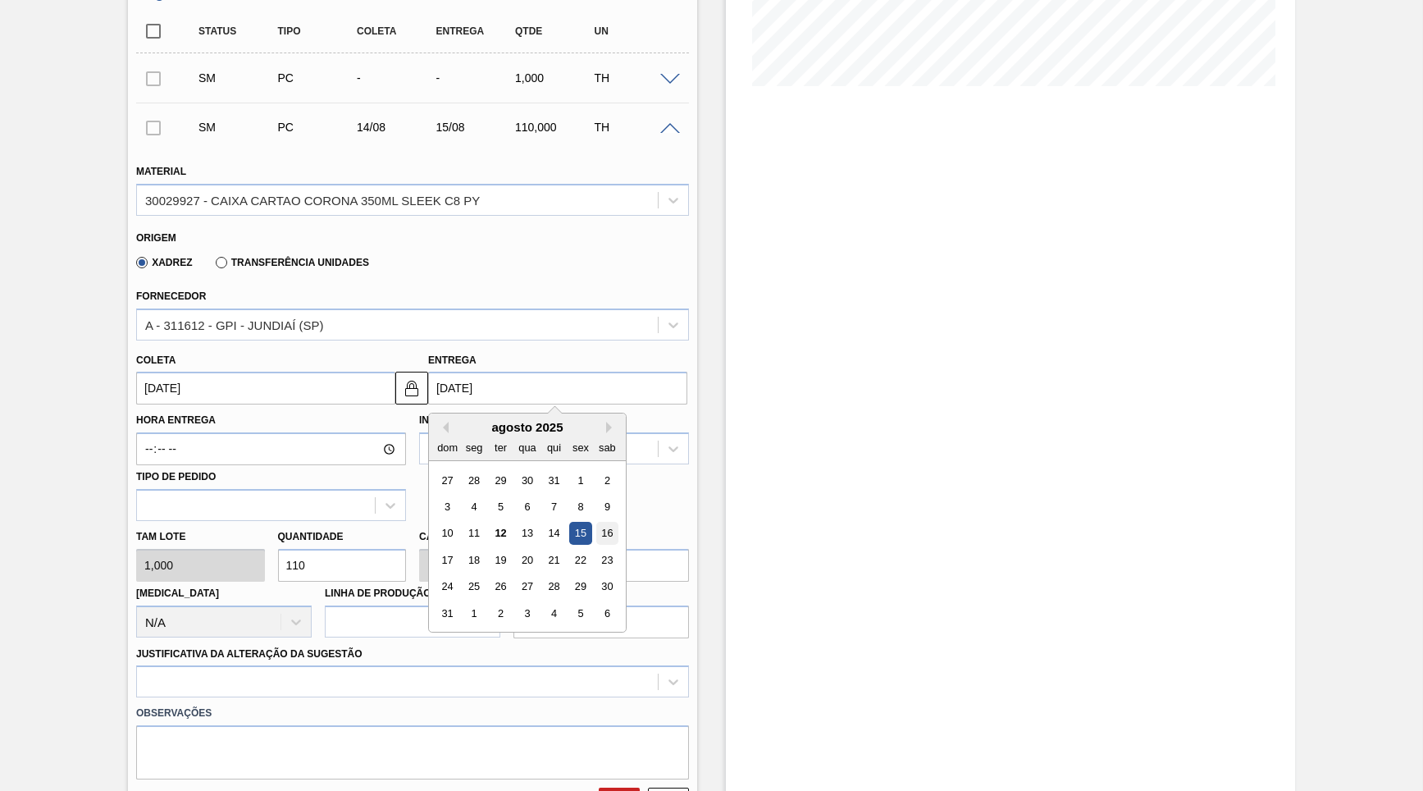  I want to click on div: Choose quinta-feira, 14 de agosto de 2025, so click(554, 533).